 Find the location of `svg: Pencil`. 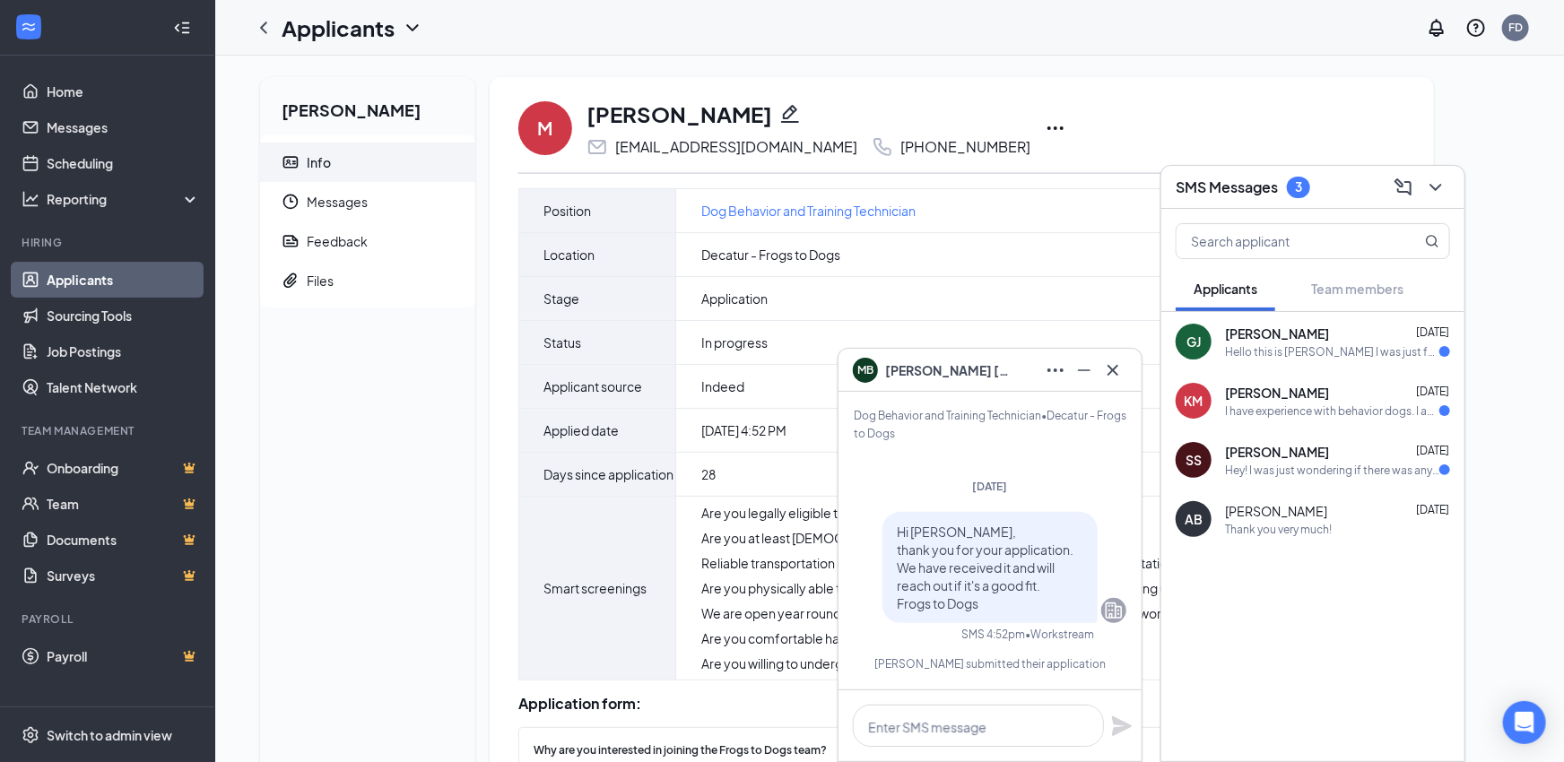

svg: Pencil is located at coordinates (790, 114).